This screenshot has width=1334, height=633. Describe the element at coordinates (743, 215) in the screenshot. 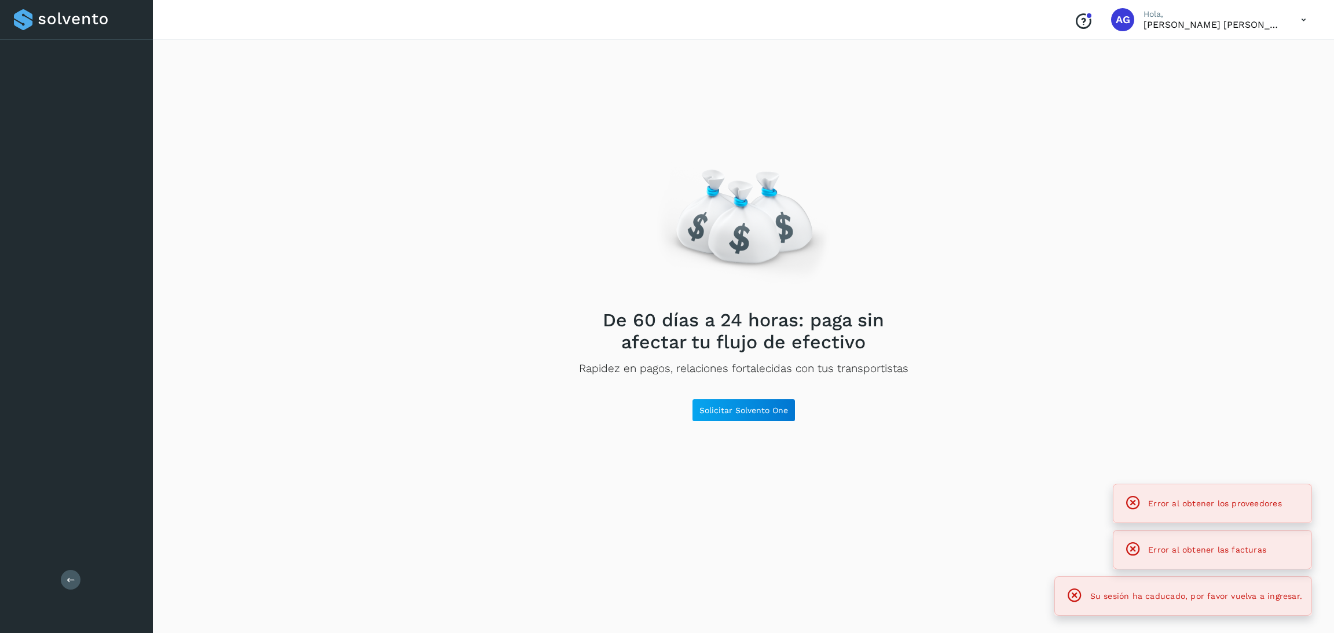

I see `img: Empty state image` at that location.